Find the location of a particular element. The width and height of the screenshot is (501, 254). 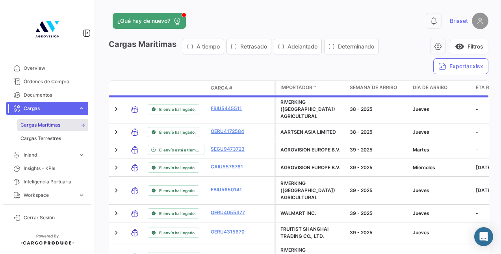

a: OERU4055377 is located at coordinates (231, 212).